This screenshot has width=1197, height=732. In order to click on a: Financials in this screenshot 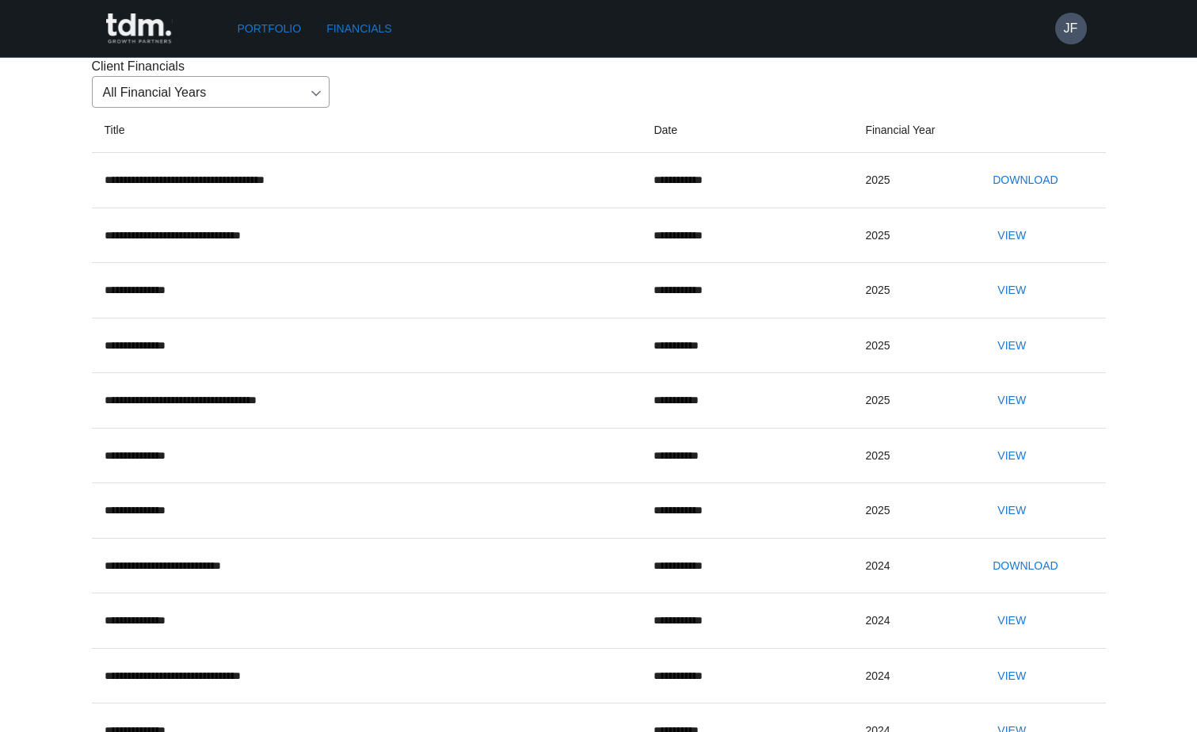, I will do `click(359, 29)`.